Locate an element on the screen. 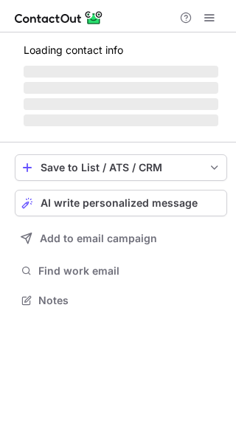 This screenshot has width=236, height=443. button: Find work email is located at coordinates (121, 271).